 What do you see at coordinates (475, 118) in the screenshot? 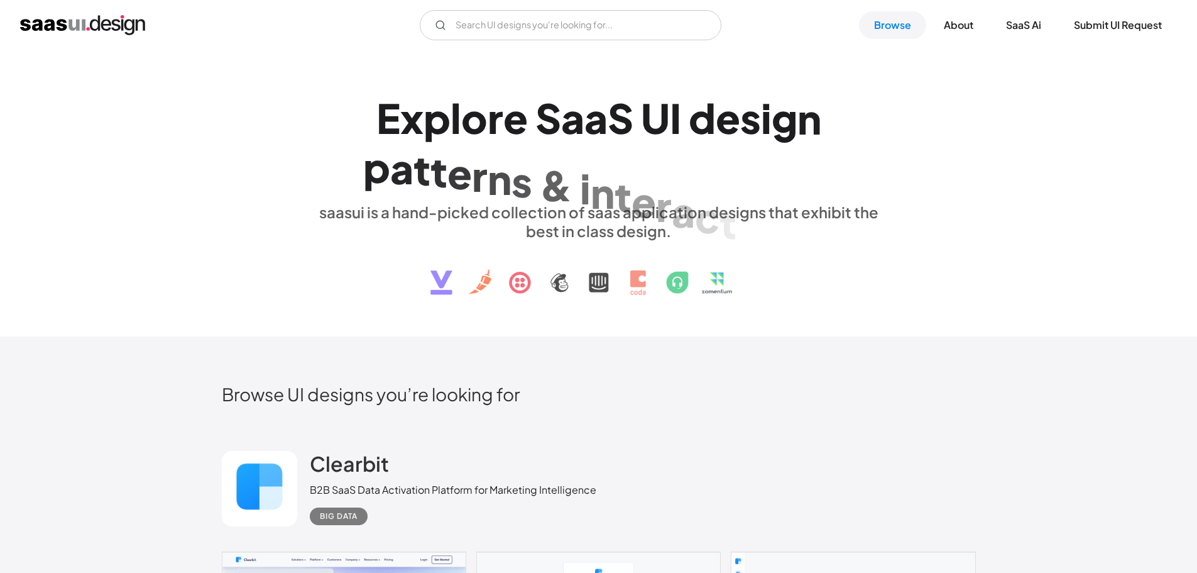
I see `div: o` at bounding box center [475, 118].